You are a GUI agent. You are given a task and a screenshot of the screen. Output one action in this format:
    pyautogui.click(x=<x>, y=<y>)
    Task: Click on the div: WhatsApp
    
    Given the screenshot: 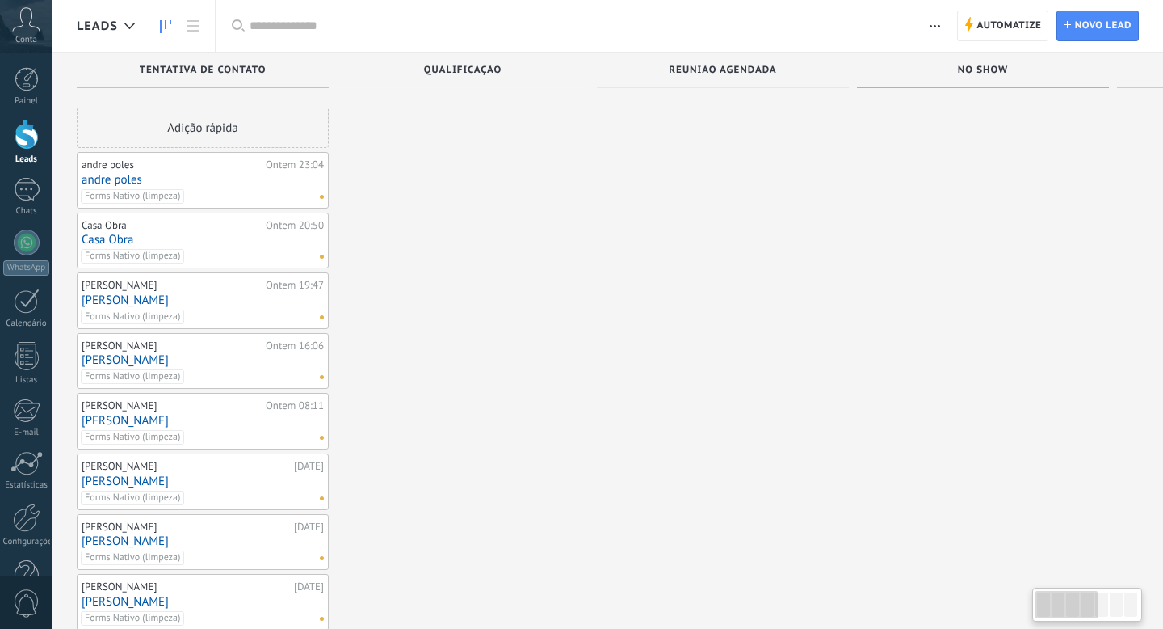 What is the action you would take?
    pyautogui.click(x=26, y=267)
    